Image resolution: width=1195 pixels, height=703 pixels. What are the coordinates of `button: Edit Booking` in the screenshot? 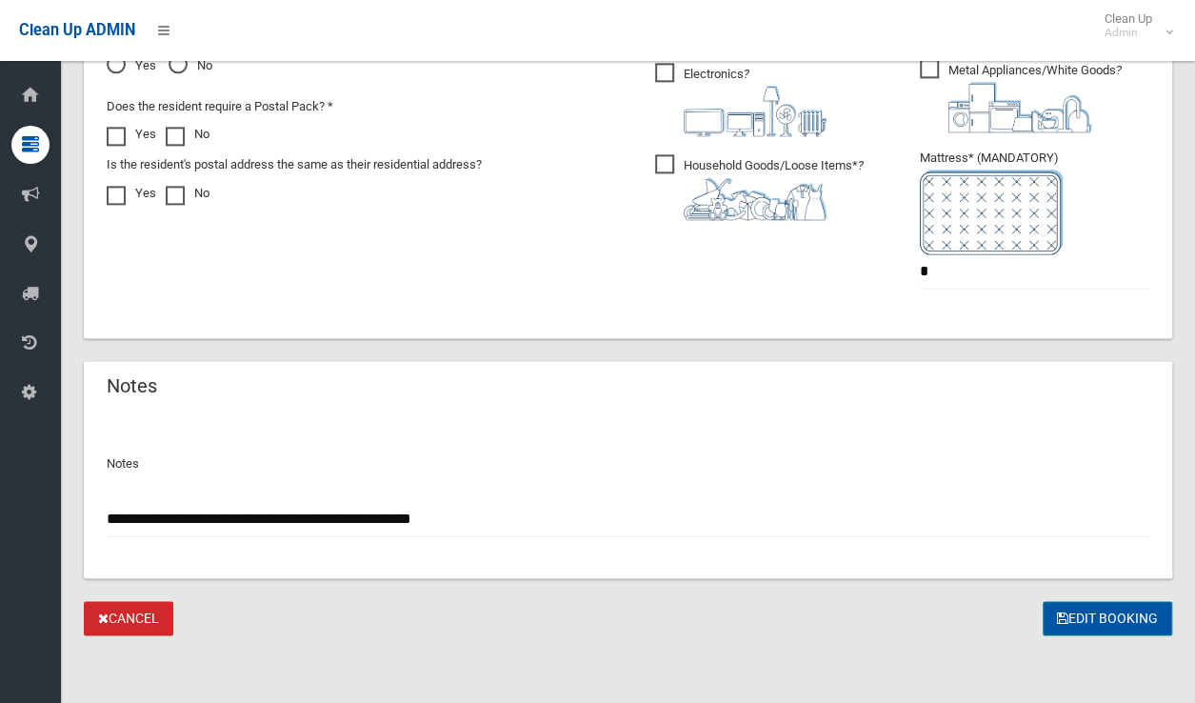 It's located at (1107, 618).